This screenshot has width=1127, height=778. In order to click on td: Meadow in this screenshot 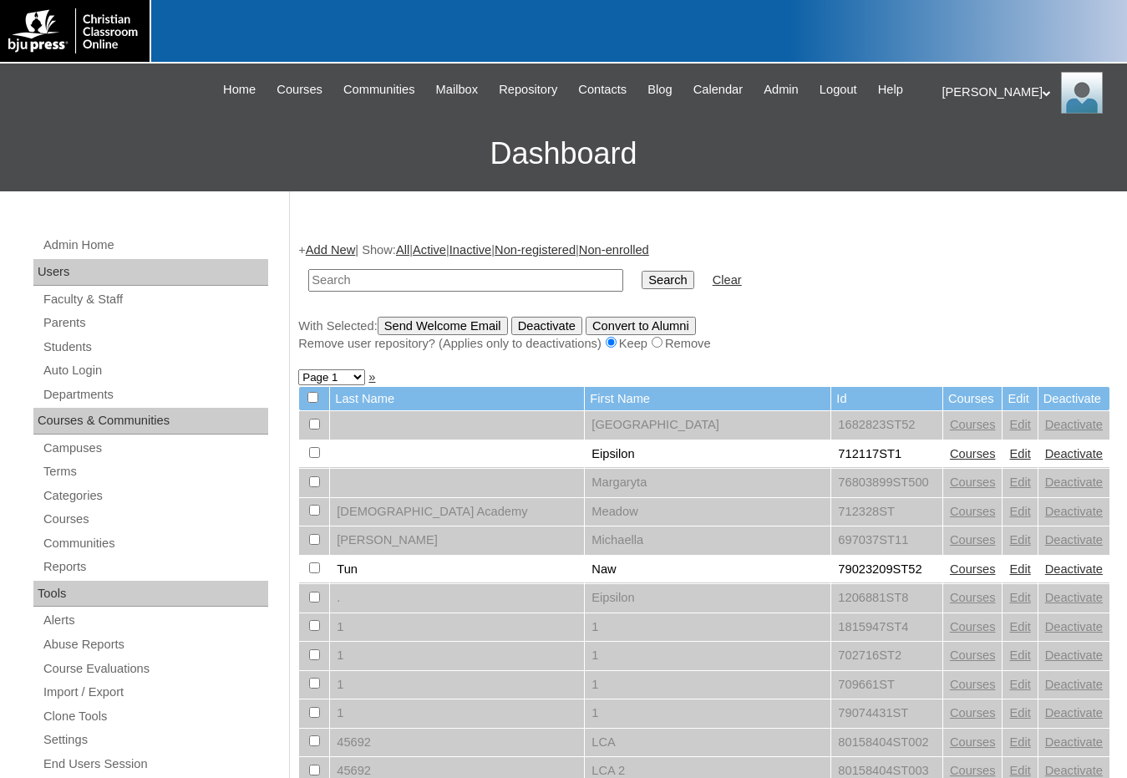, I will do `click(708, 512)`.